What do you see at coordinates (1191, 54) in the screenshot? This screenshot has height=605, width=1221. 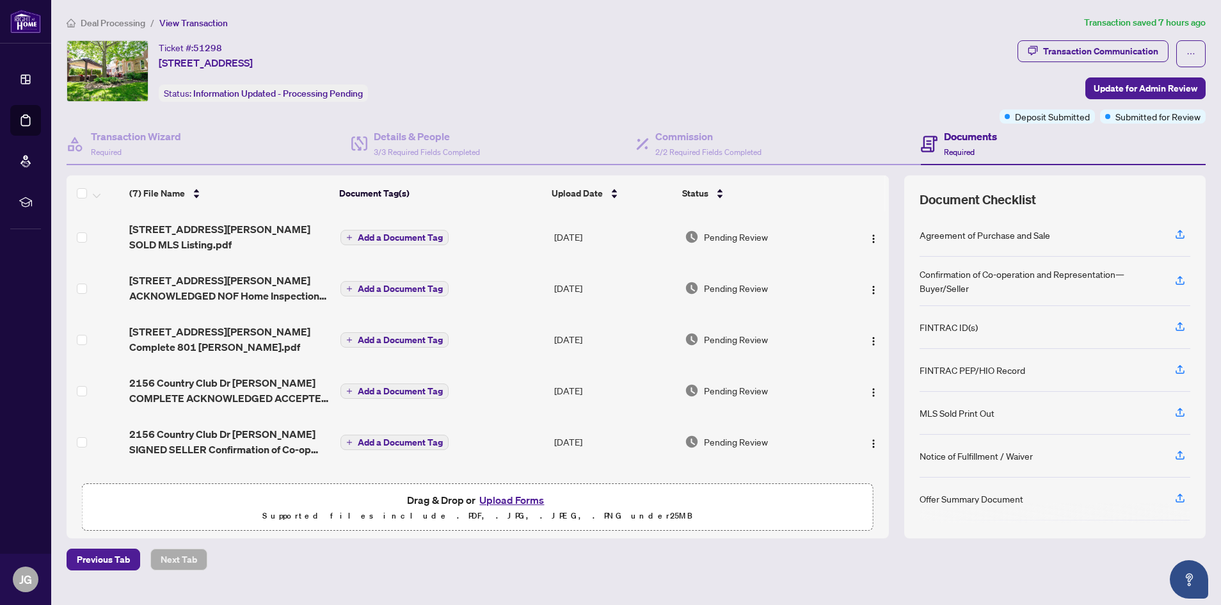 I see `span: ellipsis` at bounding box center [1191, 54].